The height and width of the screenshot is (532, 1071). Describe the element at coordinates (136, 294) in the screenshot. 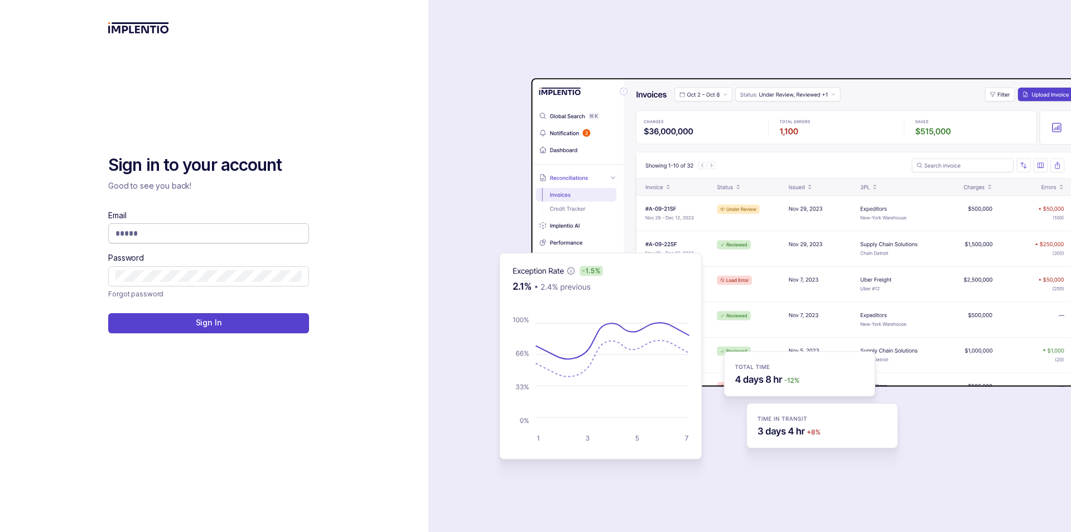

I see `p: Forgot password` at that location.